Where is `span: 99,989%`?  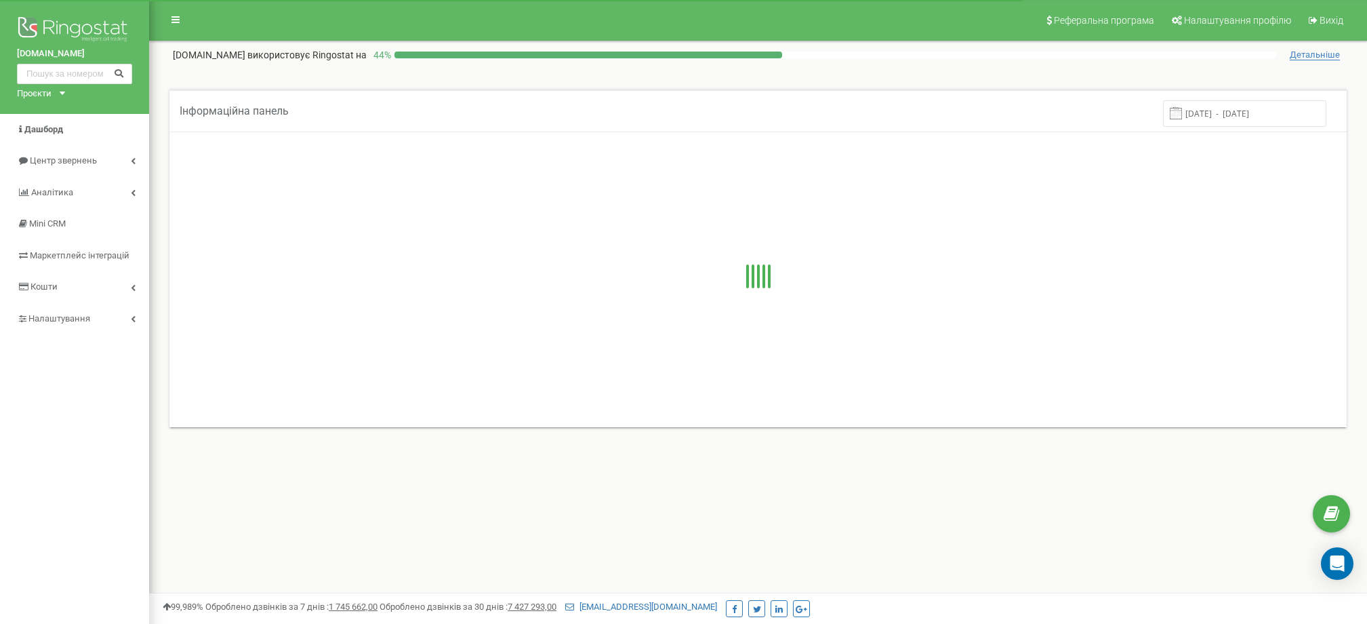
span: 99,989% is located at coordinates (183, 606).